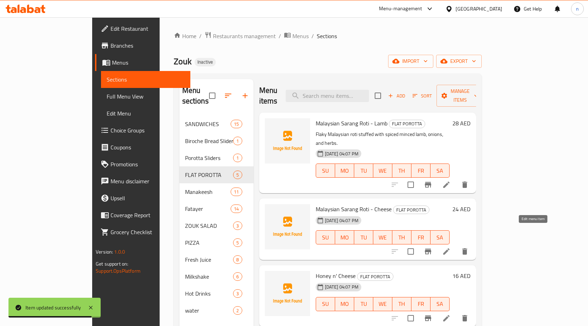 The height and width of the screenshot is (326, 588). Describe the element at coordinates (118, 271) in the screenshot. I see `a: Support.OpsPlatform` at that location.